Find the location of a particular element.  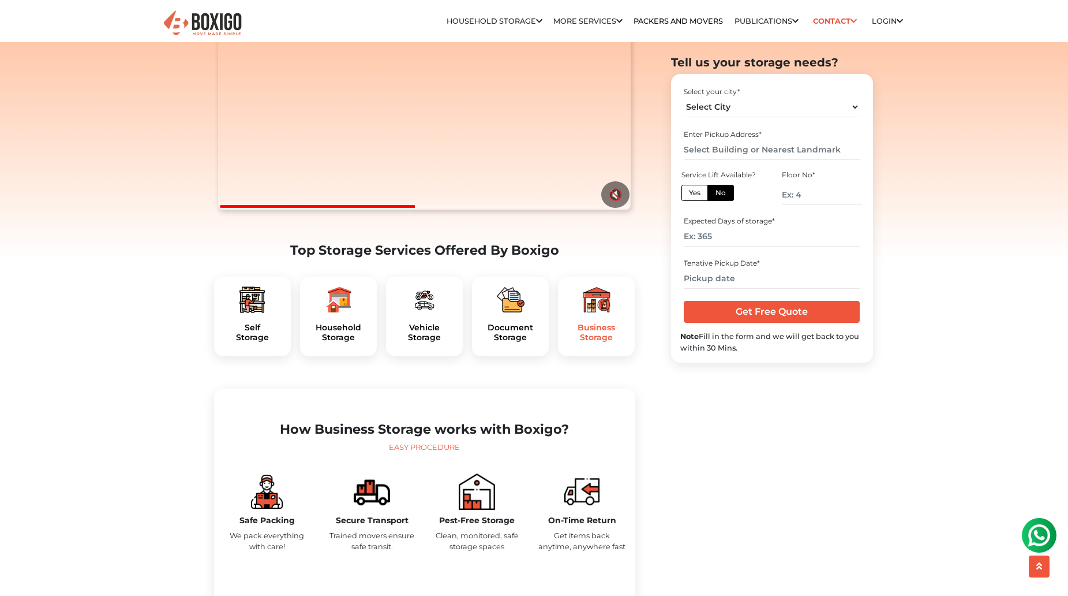

label: Yes is located at coordinates (695, 193).